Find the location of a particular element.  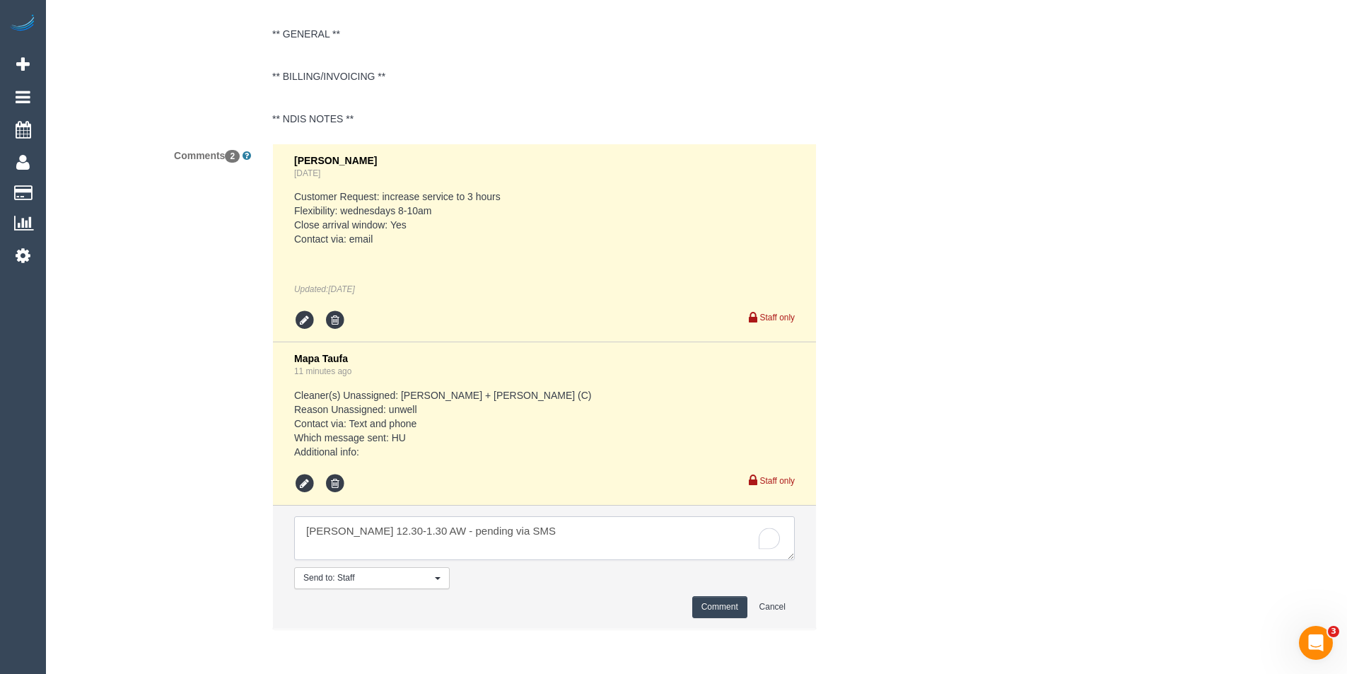

label: Comments is located at coordinates (156, 153).